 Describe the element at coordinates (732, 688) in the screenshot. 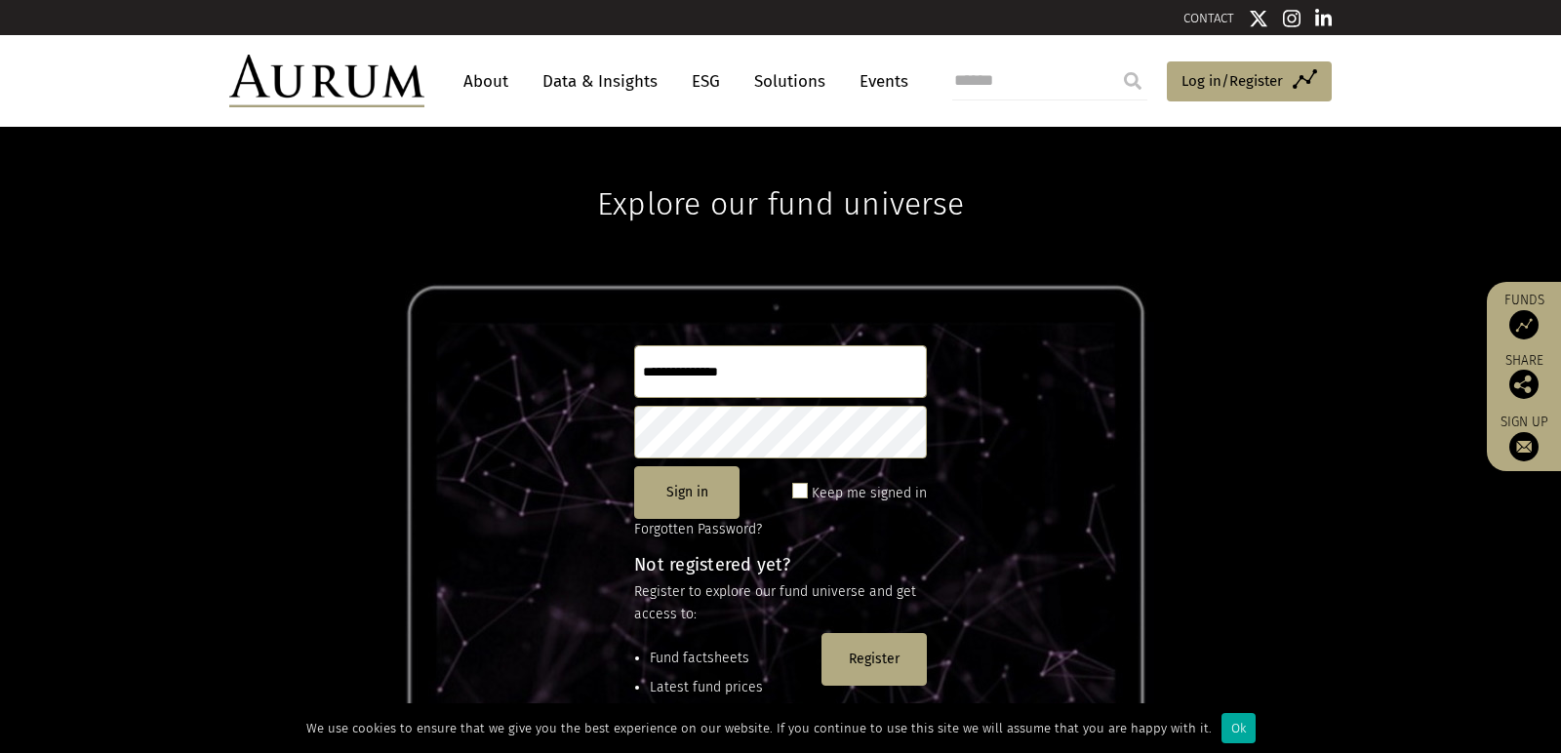

I see `li: Latest fund prices` at that location.